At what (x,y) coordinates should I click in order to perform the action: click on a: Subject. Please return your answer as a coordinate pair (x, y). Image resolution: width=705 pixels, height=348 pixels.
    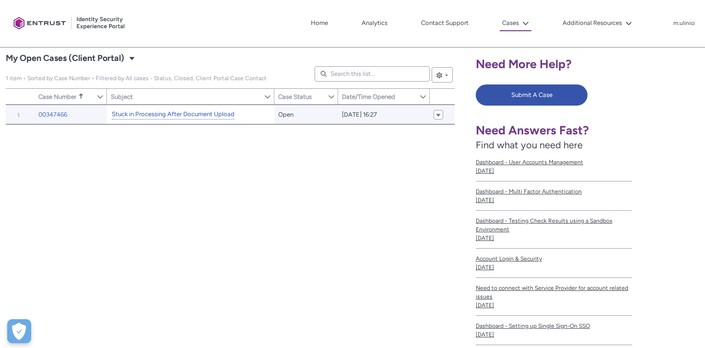
    Looking at the image, I should click on (185, 96).